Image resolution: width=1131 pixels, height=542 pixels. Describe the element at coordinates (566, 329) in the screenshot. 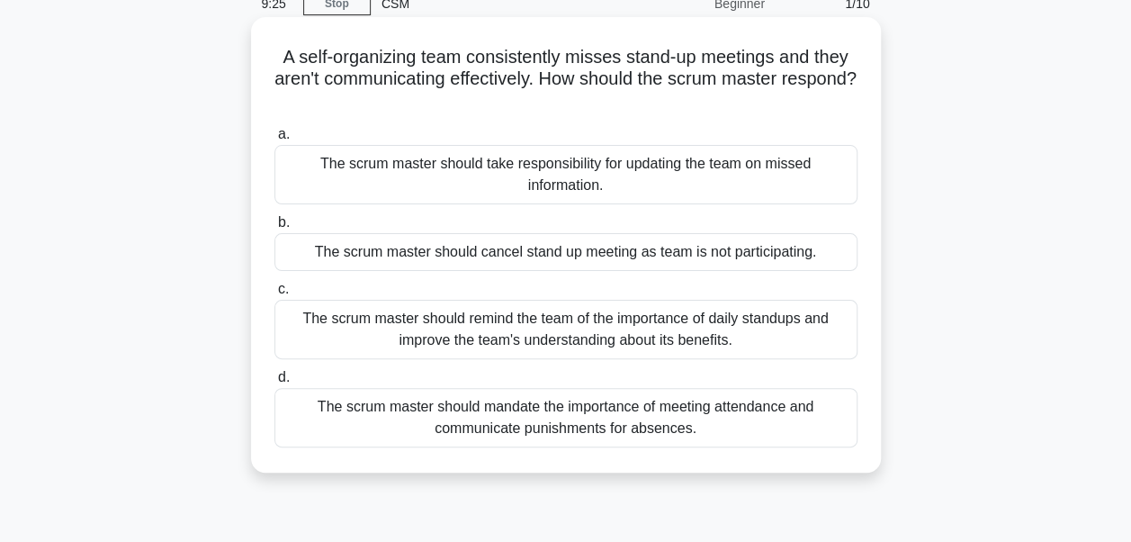

I see `div: The scrum master should remind the team of the importance of daily standups and improve the team'...` at that location.